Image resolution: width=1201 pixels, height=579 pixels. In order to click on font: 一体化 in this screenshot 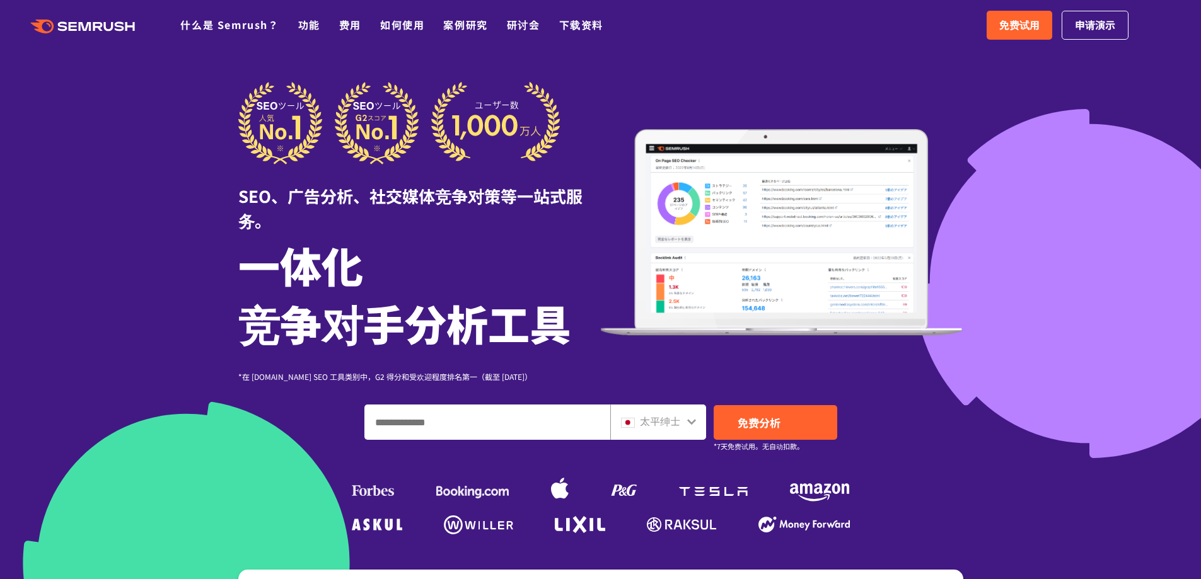, I will do `click(301, 265)`.